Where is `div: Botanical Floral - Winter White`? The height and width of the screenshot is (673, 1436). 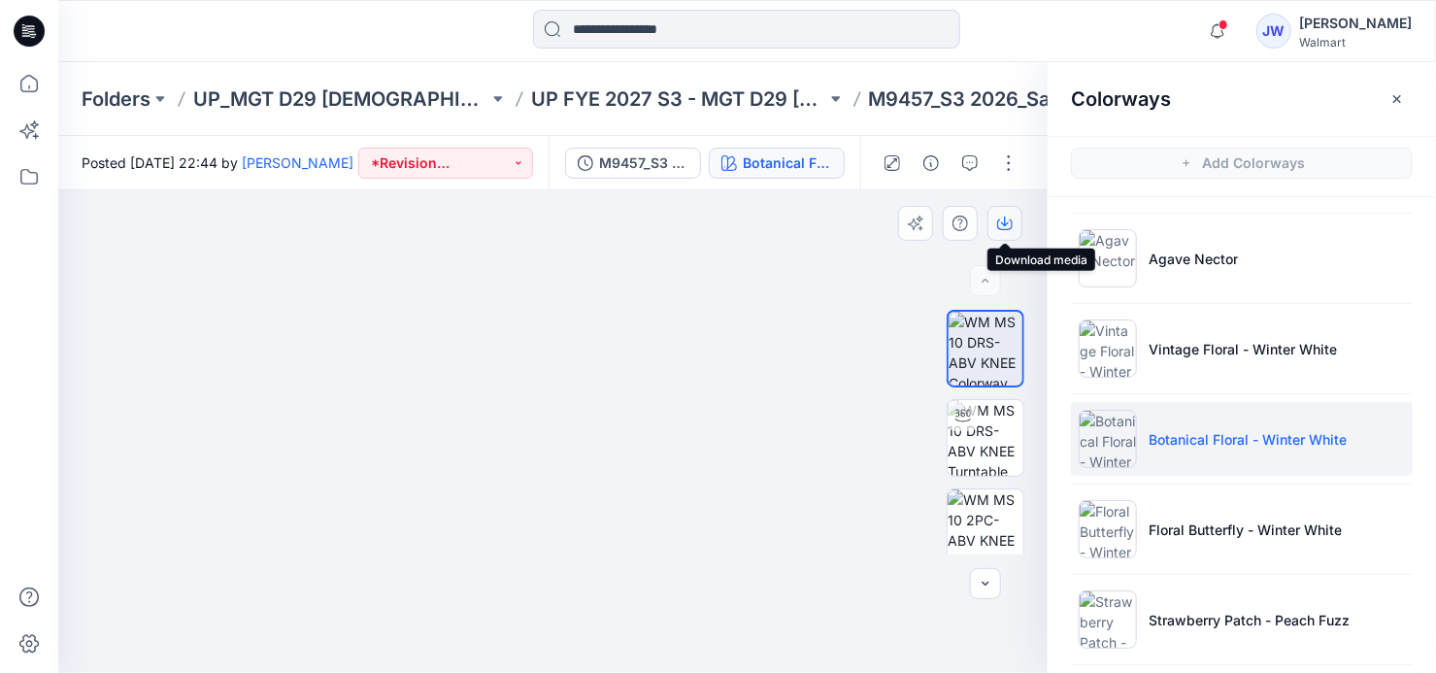
div: Botanical Floral - Winter White is located at coordinates (787, 163).